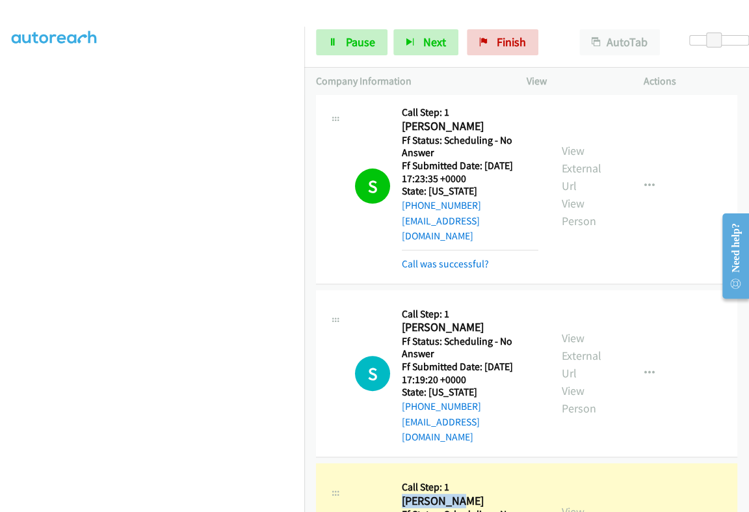  What do you see at coordinates (445, 263) in the screenshot?
I see `a: Call was successful?` at bounding box center [445, 263].